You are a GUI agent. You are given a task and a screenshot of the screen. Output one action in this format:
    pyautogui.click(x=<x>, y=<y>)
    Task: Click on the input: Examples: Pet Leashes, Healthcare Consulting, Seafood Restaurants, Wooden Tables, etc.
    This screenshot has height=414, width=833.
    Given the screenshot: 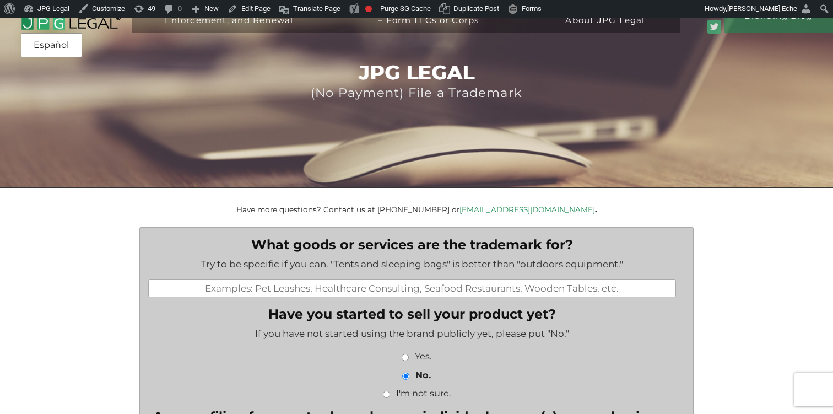 What is the action you would take?
    pyautogui.click(x=412, y=288)
    